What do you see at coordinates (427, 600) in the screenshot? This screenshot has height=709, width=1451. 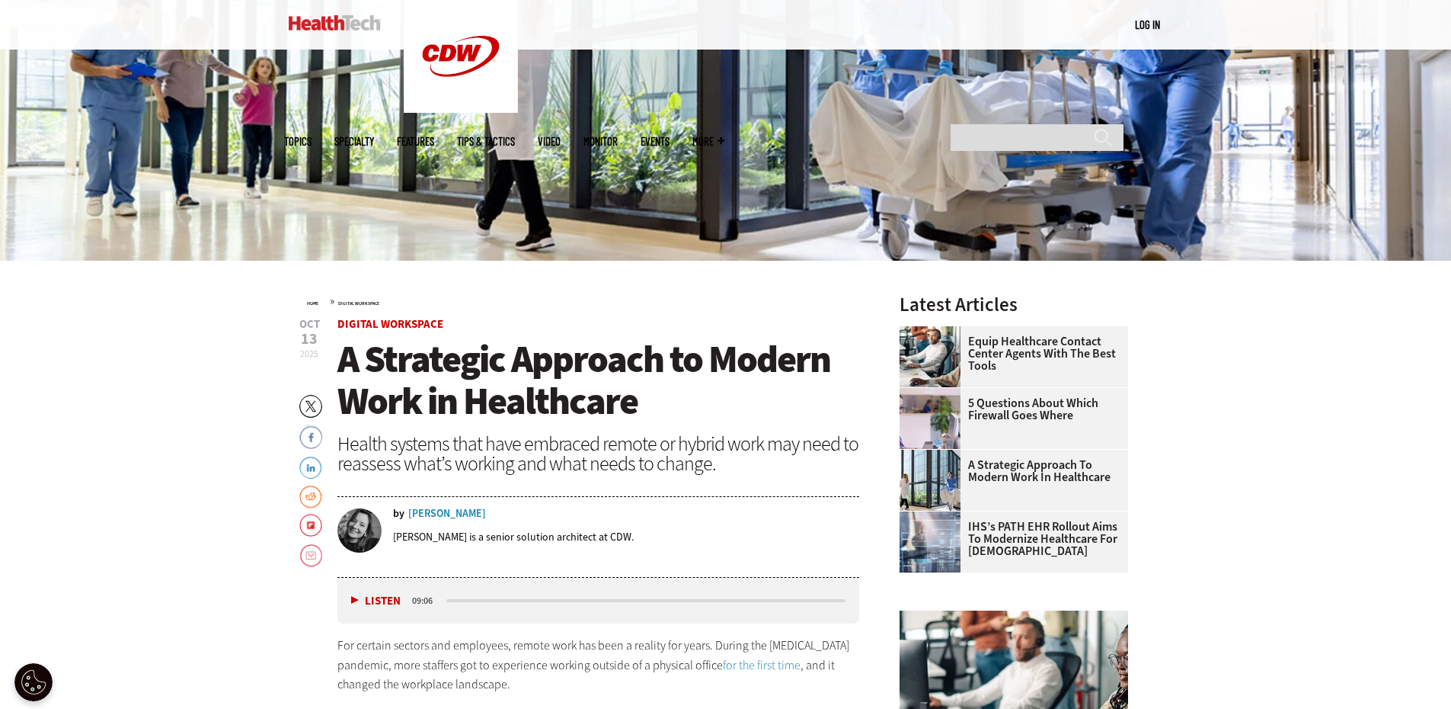 I see `div: duration` at bounding box center [427, 600].